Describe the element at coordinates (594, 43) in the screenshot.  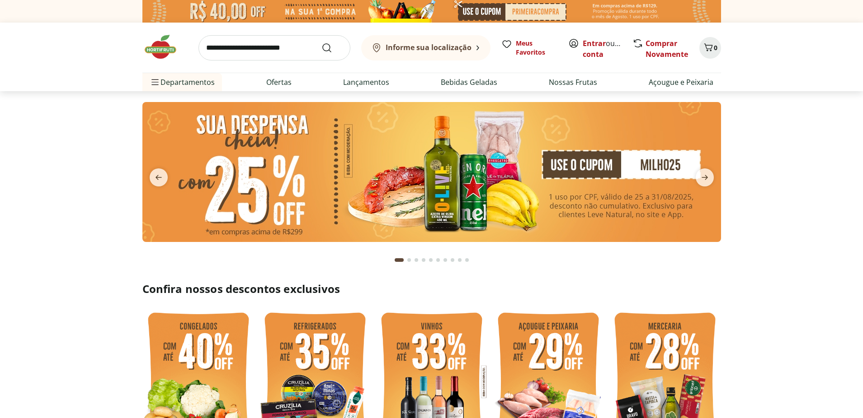
I see `a: Entrar` at that location.